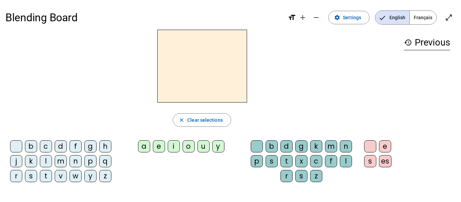 The height and width of the screenshot is (202, 461). I want to click on div: u, so click(204, 146).